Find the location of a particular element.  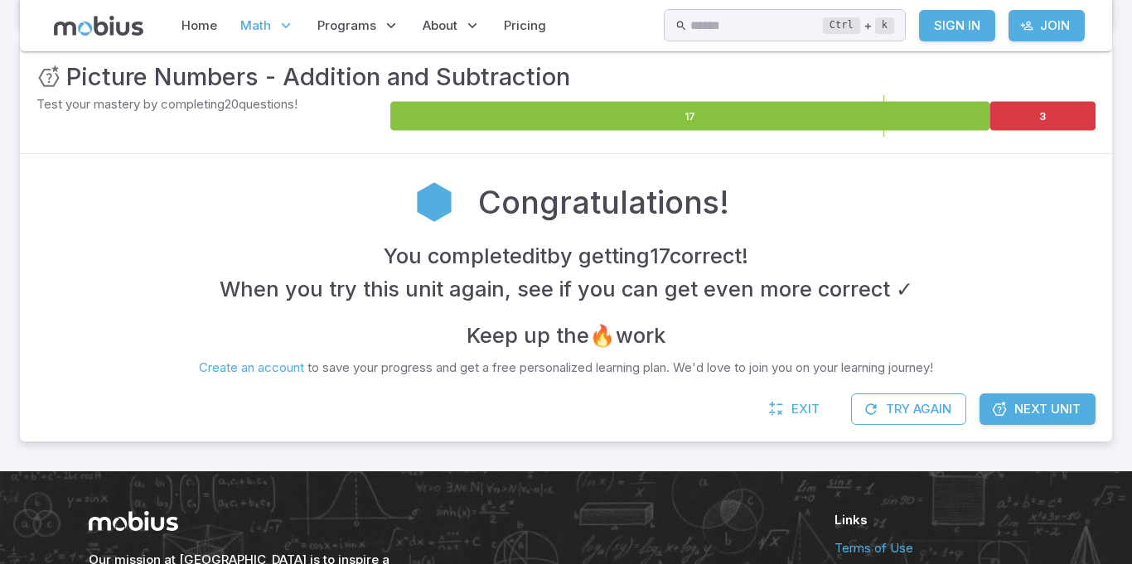

a: Exit is located at coordinates (795, 409).